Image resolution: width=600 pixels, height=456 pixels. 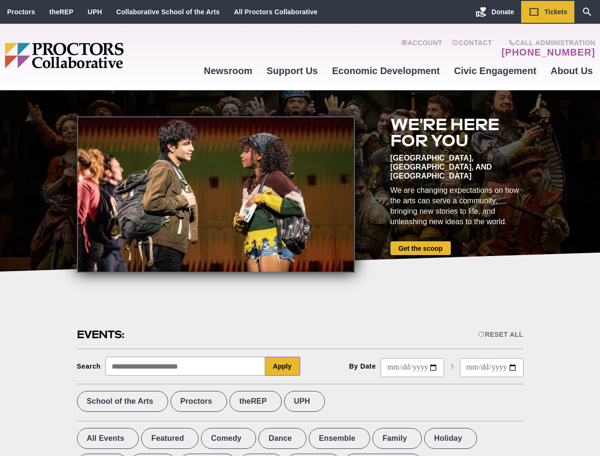 What do you see at coordinates (275, 12) in the screenshot?
I see `a: All Proctors Collaborative` at bounding box center [275, 12].